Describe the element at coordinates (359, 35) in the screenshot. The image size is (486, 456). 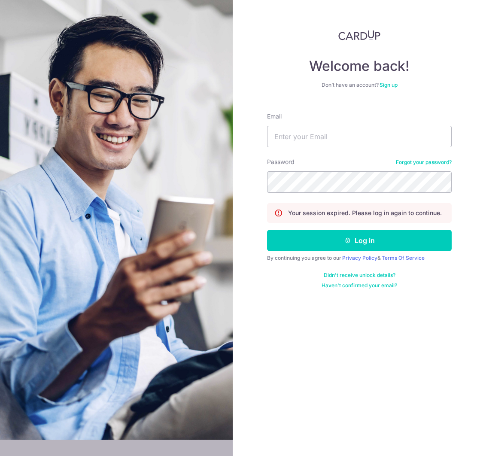
I see `img: CardUp Logo` at that location.